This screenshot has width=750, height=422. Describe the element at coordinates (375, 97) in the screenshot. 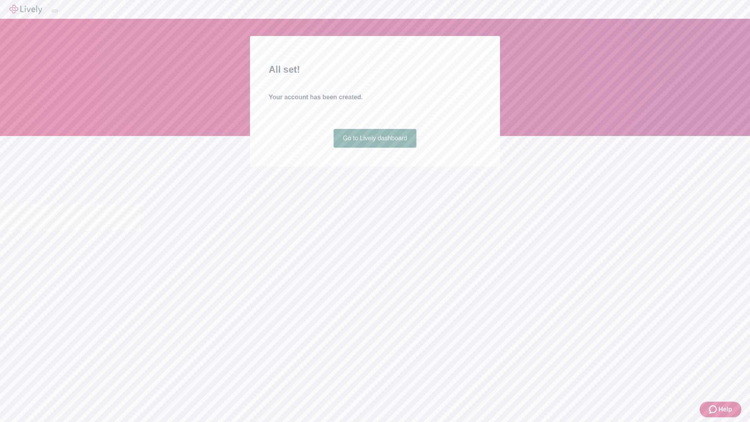

I see `h4: Your account has been created.` at that location.